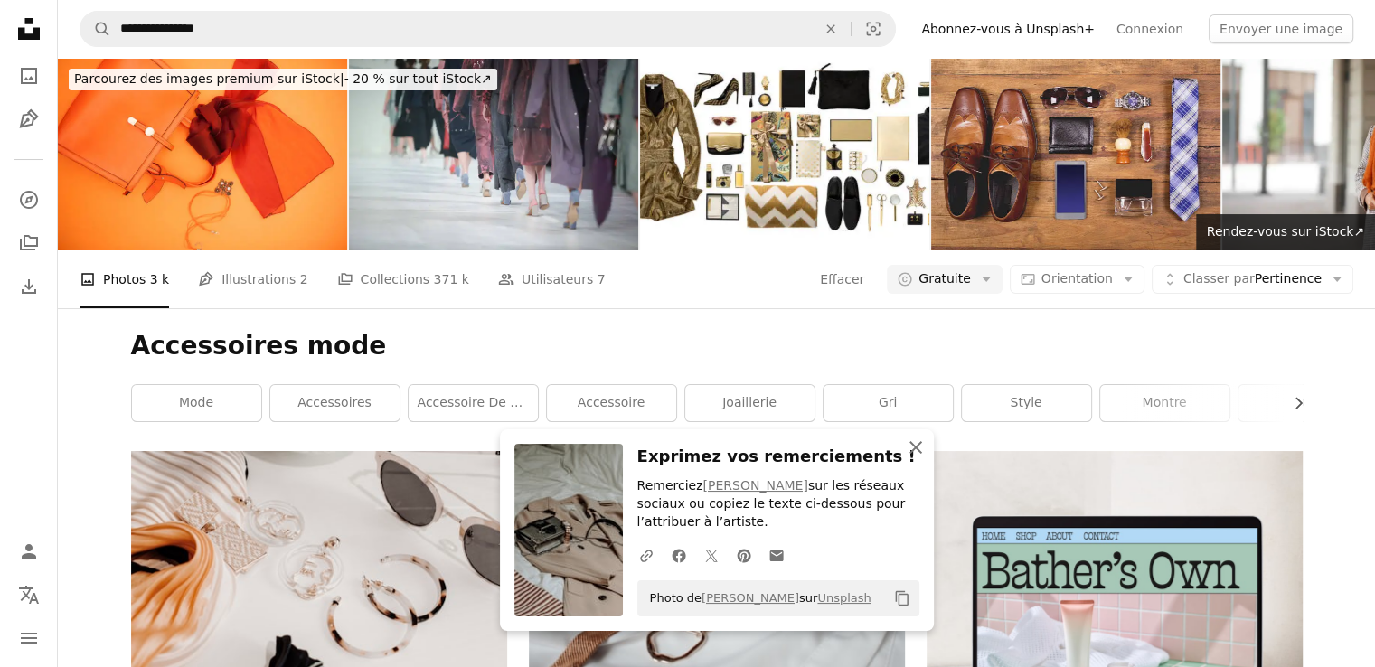 Image resolution: width=1375 pixels, height=667 pixels. What do you see at coordinates (283, 80) in the screenshot?
I see `div: - 20 % sur tout iStock ↗` at bounding box center [283, 80].